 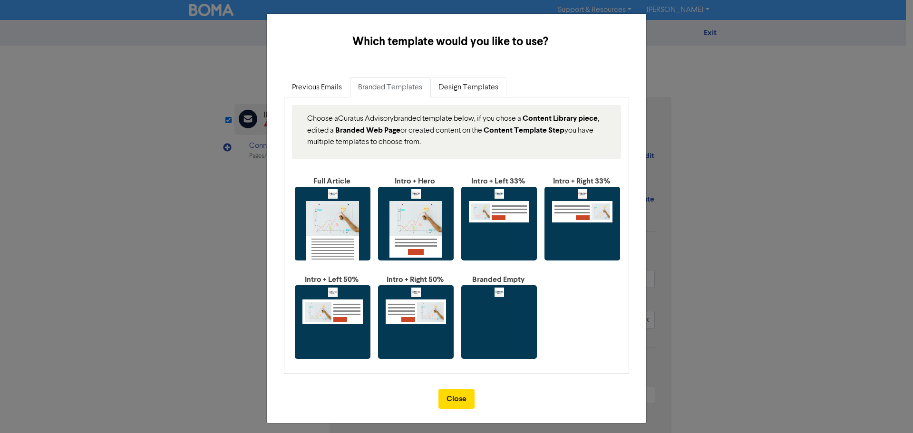 What do you see at coordinates (332, 181) in the screenshot?
I see `div: Full Article` at bounding box center [332, 181].